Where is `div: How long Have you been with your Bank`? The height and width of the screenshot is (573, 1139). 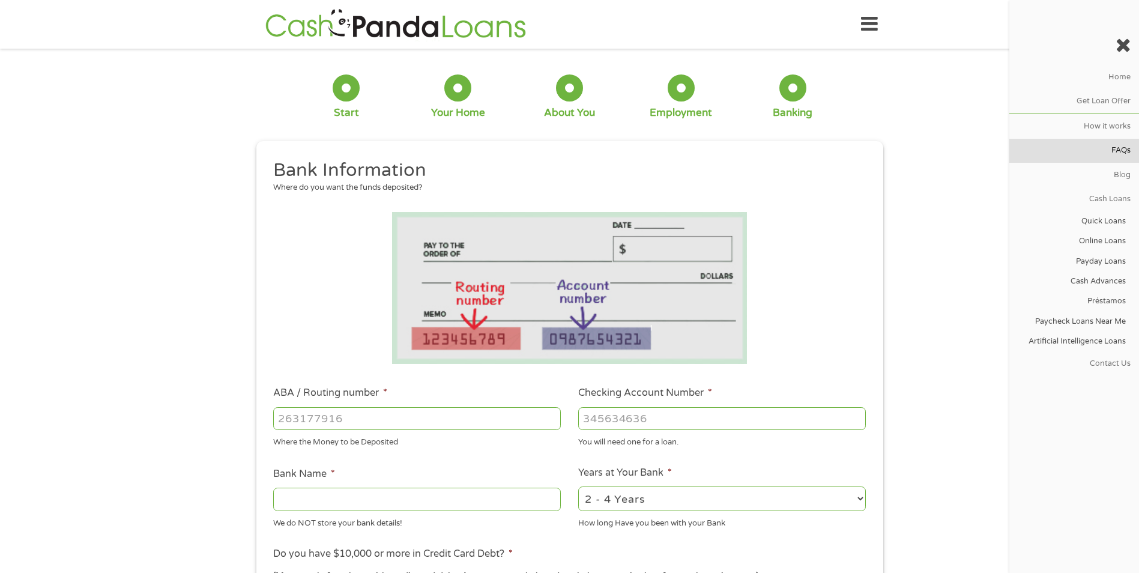
div: How long Have you been with your Bank is located at coordinates (722, 520).